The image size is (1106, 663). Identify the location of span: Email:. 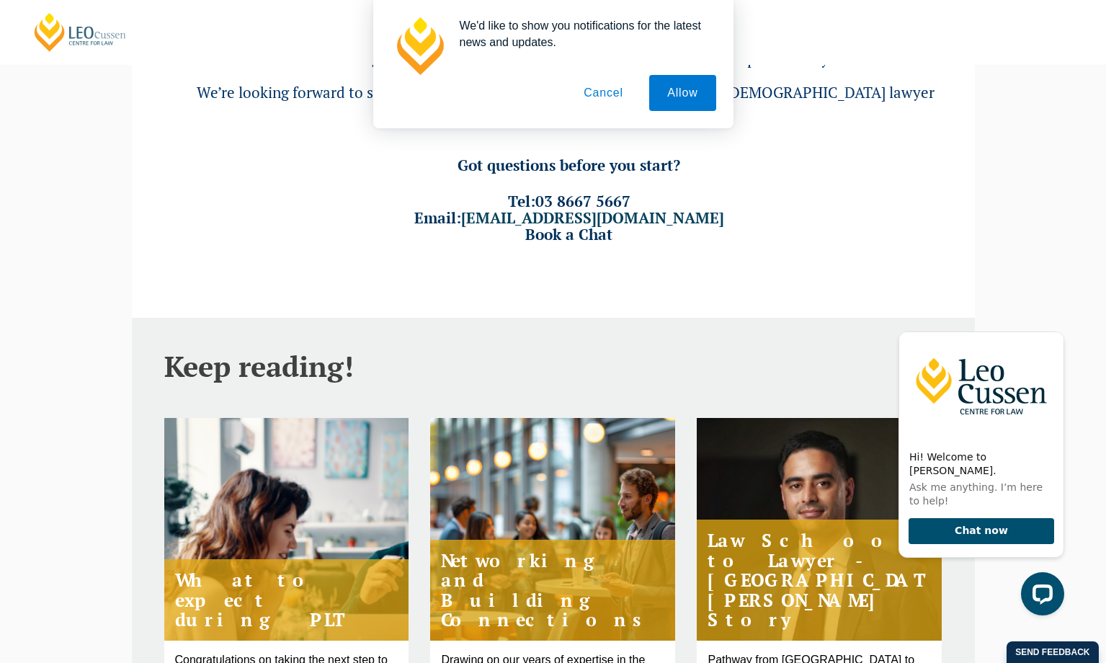
(569, 218).